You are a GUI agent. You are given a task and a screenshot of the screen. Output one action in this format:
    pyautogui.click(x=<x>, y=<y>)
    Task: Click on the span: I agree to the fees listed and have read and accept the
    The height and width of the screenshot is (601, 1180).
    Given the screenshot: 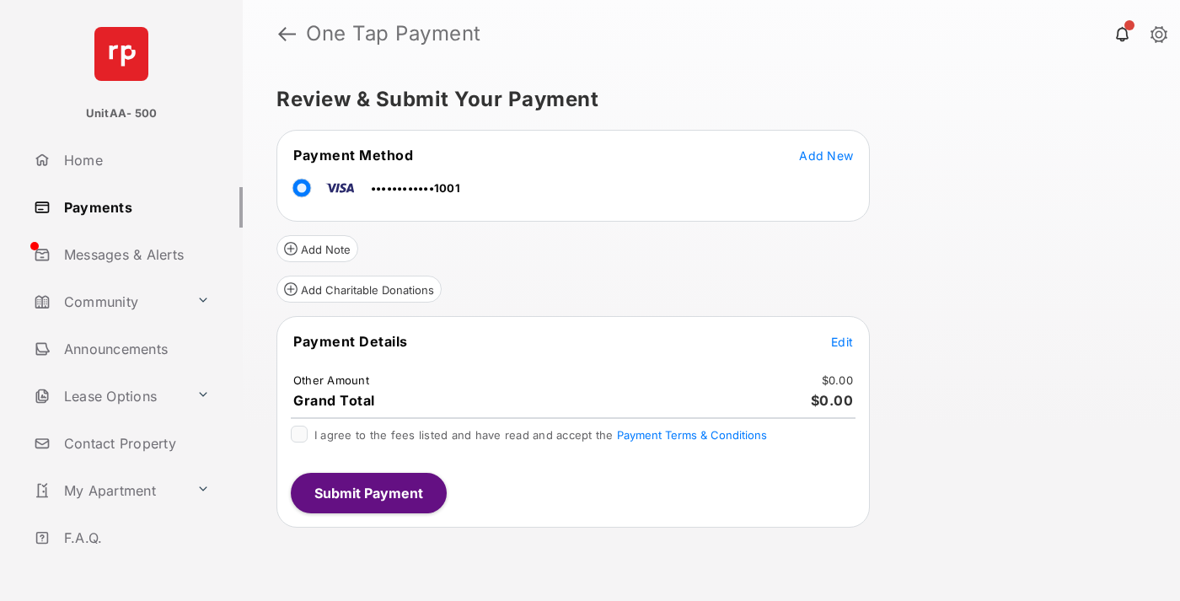 What is the action you would take?
    pyautogui.click(x=540, y=435)
    